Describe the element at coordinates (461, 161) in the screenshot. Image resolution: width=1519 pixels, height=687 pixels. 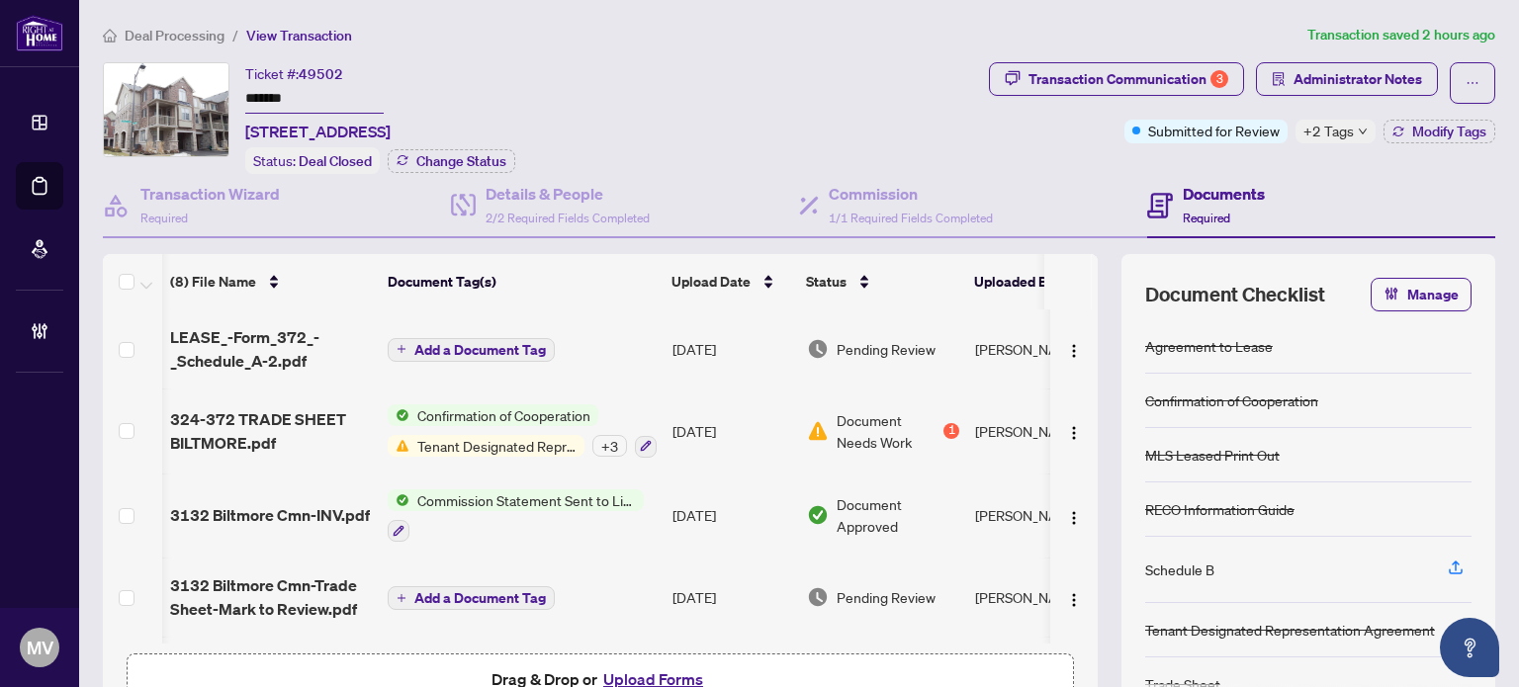
I see `span: Change Status` at that location.